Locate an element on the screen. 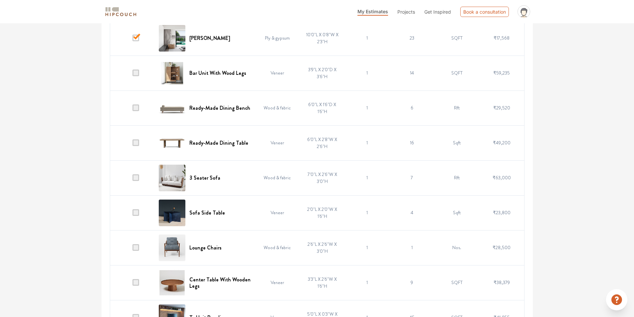 Image resolution: width=634 pixels, height=317 pixels. span: ₹59,235 is located at coordinates (501, 73).